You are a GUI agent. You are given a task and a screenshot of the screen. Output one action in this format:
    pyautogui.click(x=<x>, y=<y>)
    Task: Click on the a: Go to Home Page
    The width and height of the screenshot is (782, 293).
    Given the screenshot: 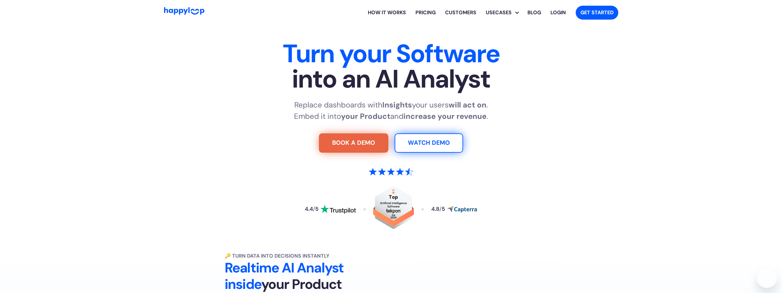 What is the action you would take?
    pyautogui.click(x=184, y=12)
    